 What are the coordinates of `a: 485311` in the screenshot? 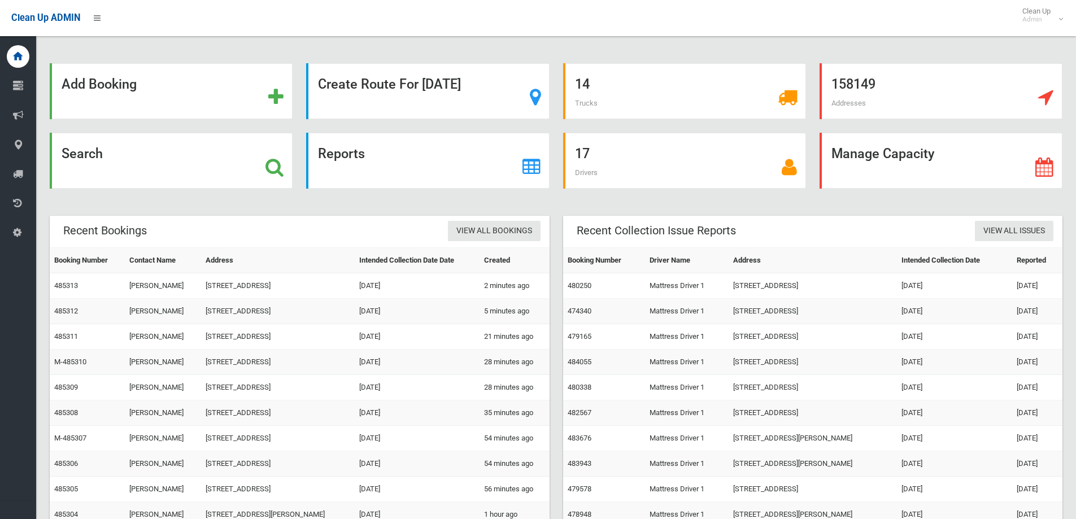 It's located at (66, 336).